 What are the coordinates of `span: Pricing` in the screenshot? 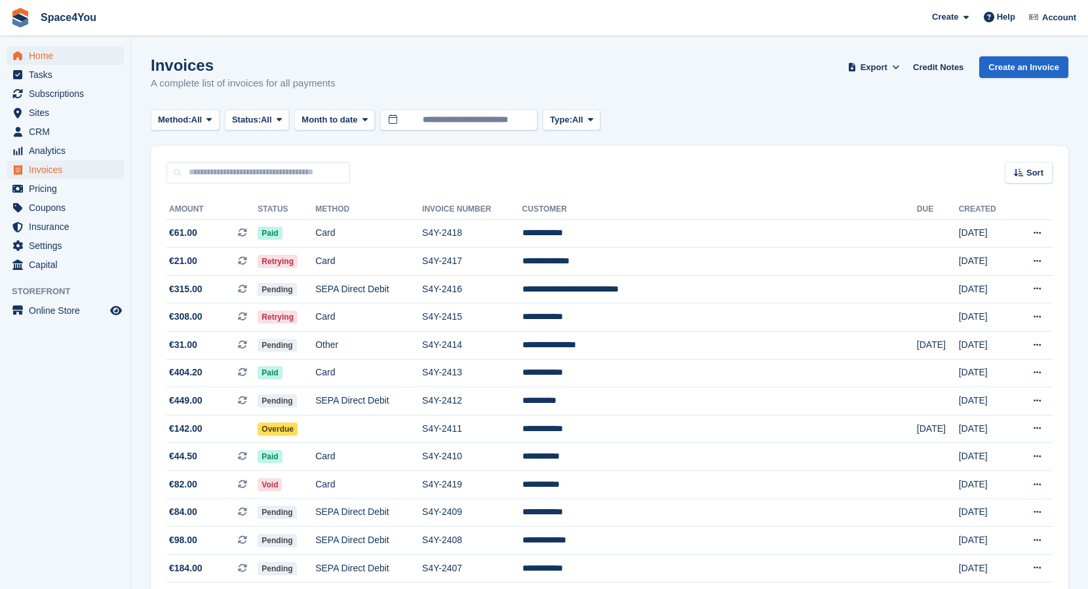 It's located at (68, 189).